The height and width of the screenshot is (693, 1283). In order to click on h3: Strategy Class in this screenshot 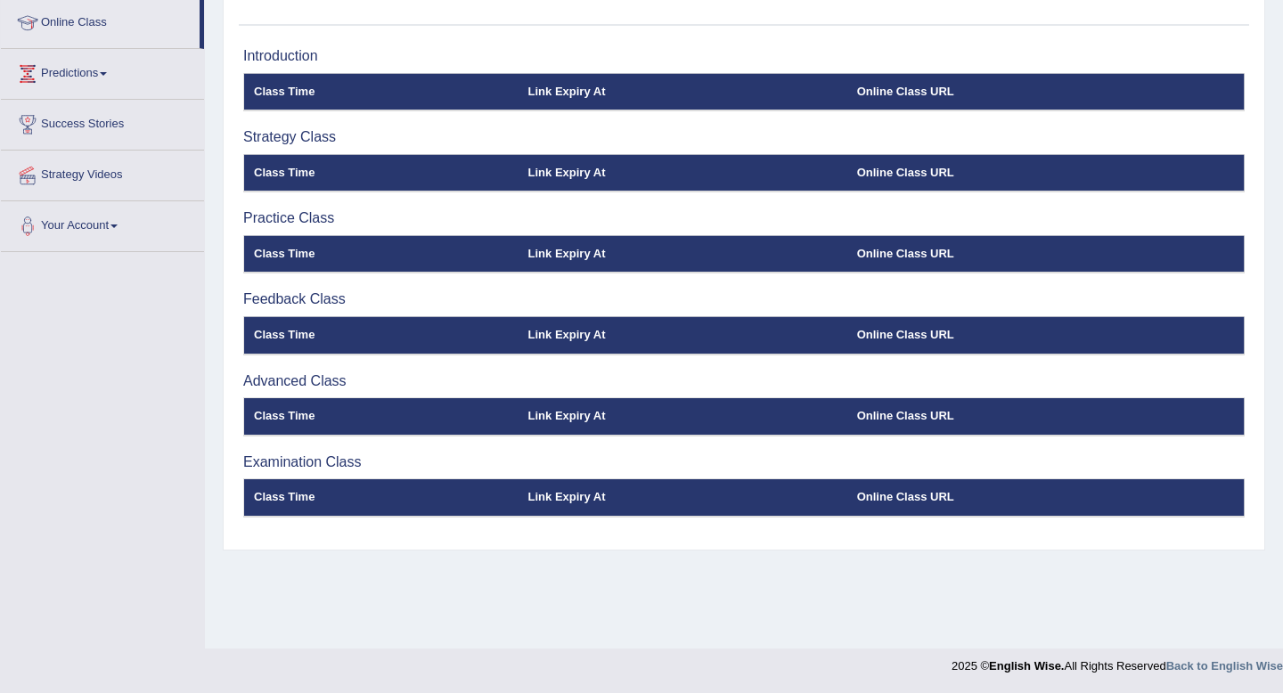, I will do `click(744, 137)`.